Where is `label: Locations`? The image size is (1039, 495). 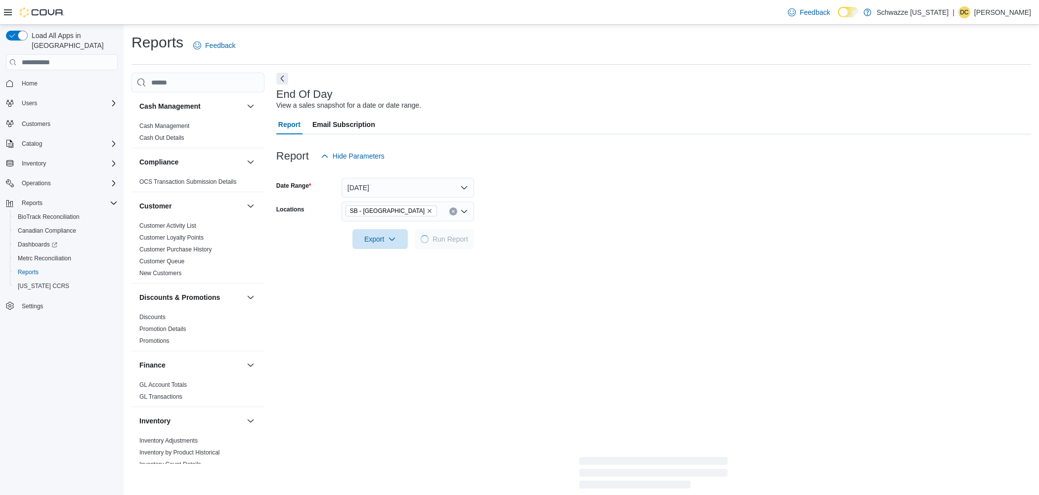 label: Locations is located at coordinates (290, 210).